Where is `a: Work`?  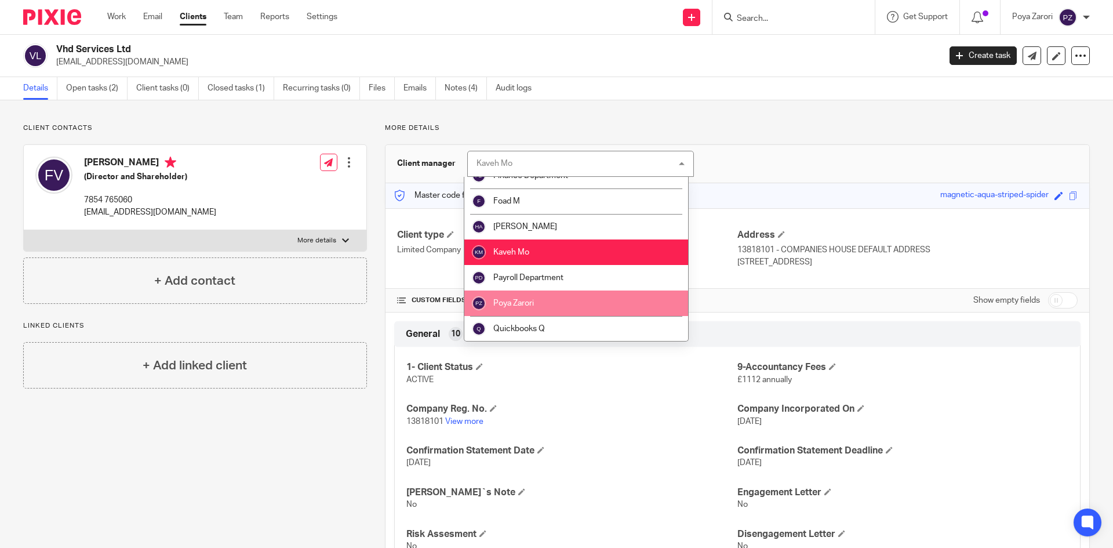
a: Work is located at coordinates (117, 17).